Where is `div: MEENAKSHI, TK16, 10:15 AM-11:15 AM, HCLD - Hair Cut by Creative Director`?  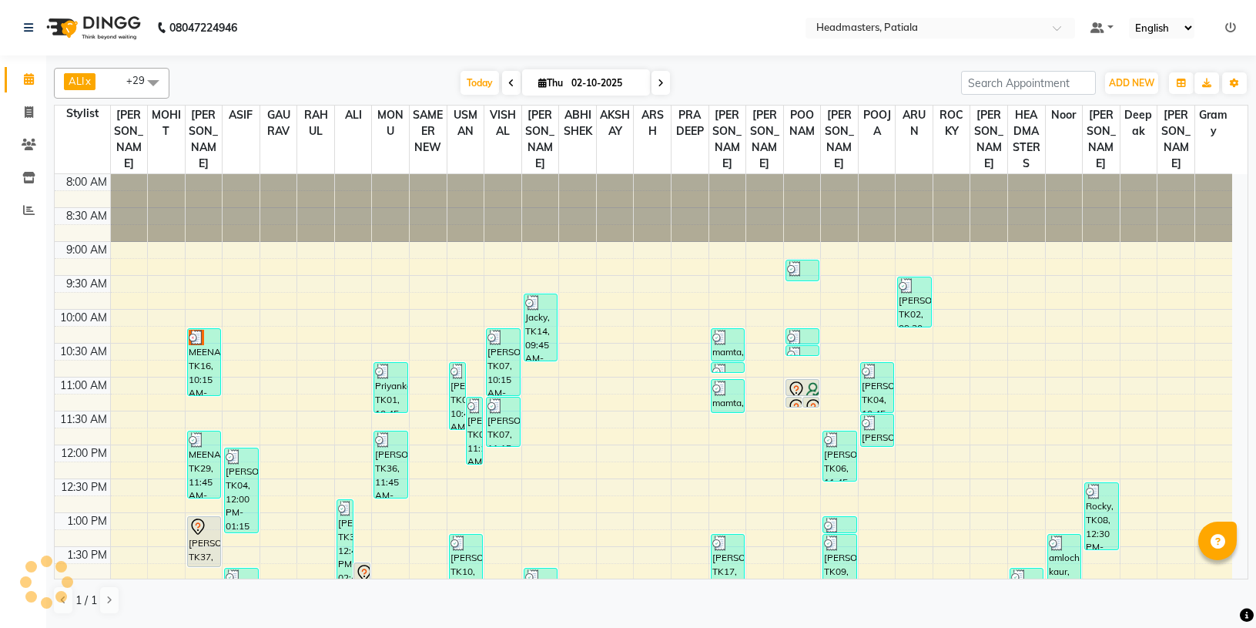
div: MEENAKSHI, TK16, 10:15 AM-11:15 AM, HCLD - Hair Cut by Creative Director is located at coordinates (204, 362).